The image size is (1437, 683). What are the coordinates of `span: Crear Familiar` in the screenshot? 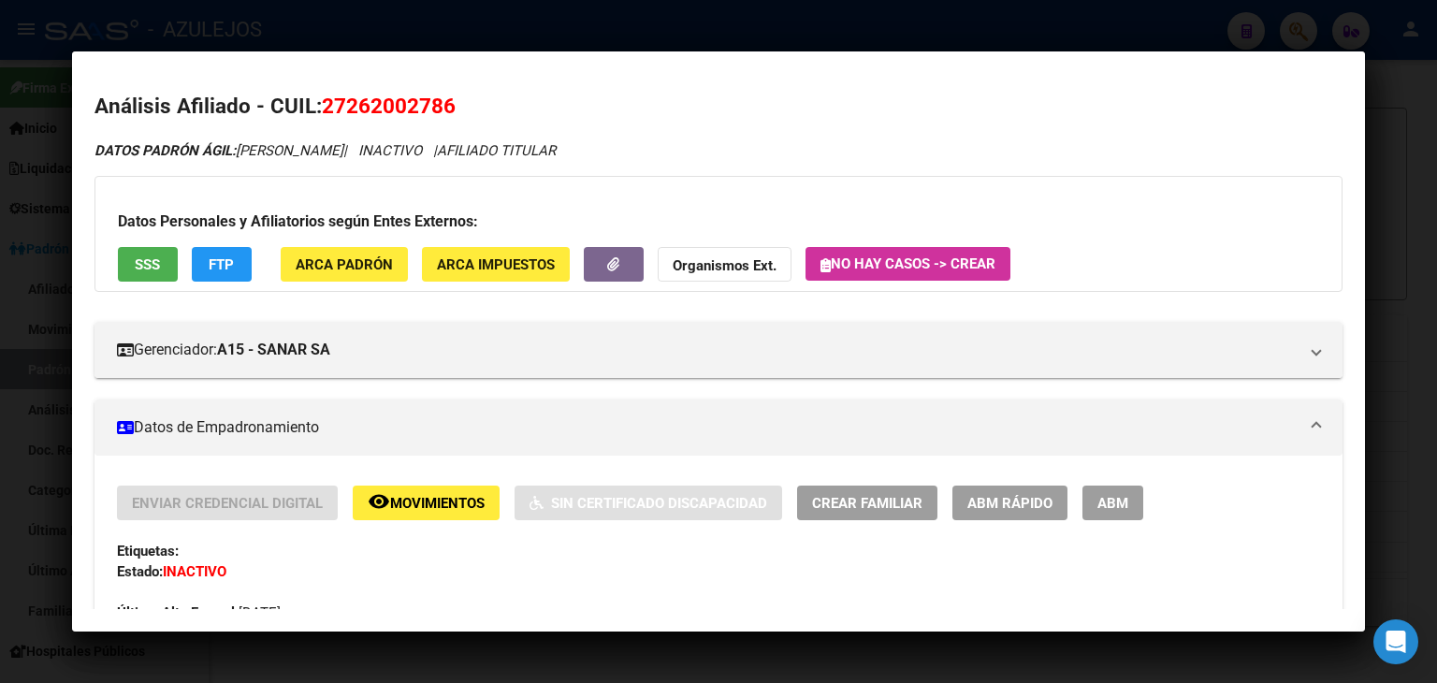 It's located at (867, 503).